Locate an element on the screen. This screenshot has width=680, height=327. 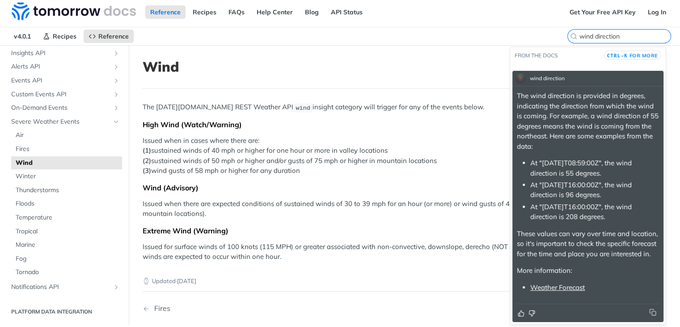
button: Show subpages for Insights API is located at coordinates (116, 53).